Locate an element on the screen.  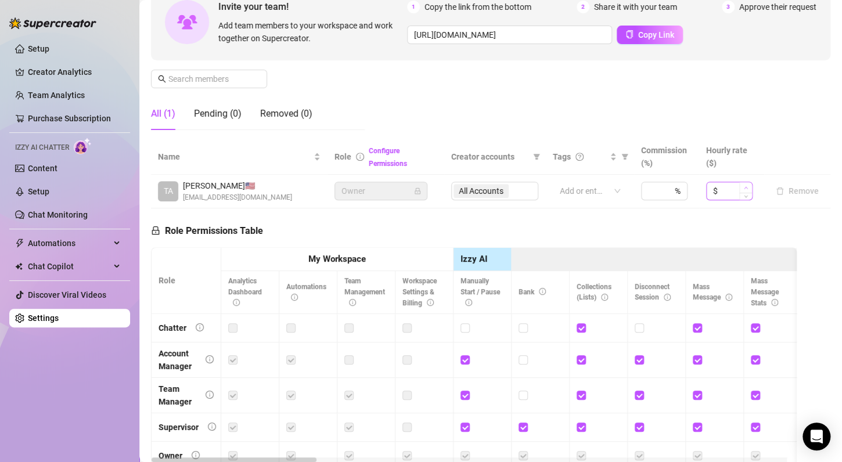
div: Owner is located at coordinates (170, 456).